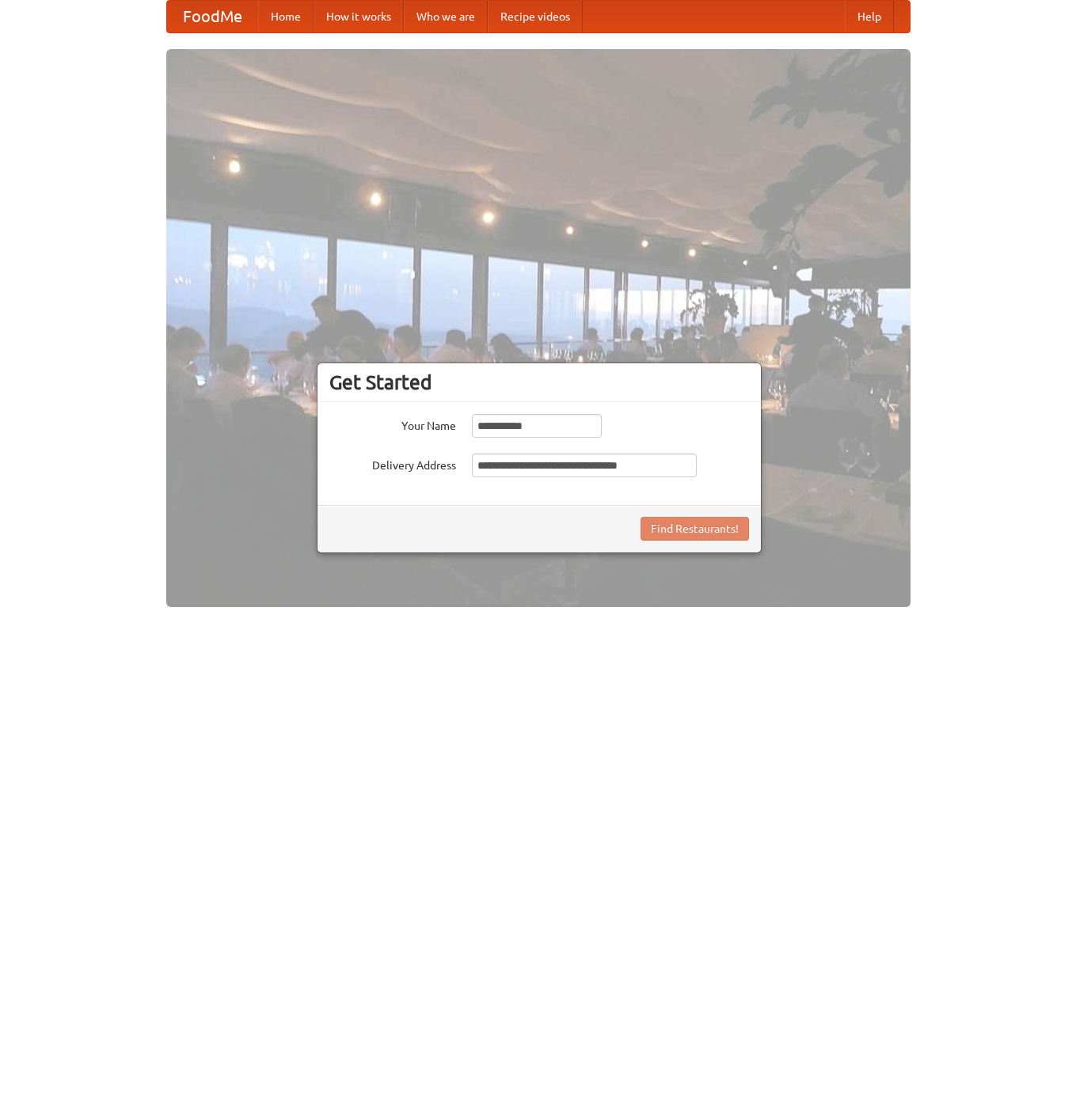 This screenshot has height=1120, width=1076. What do you see at coordinates (393, 423) in the screenshot?
I see `label: Your Name` at bounding box center [393, 423].